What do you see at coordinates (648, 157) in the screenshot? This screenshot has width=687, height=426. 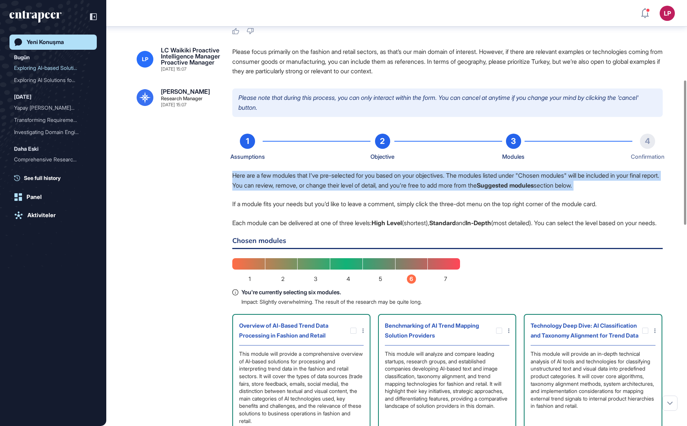 I see `div: Confirmation` at bounding box center [648, 157].